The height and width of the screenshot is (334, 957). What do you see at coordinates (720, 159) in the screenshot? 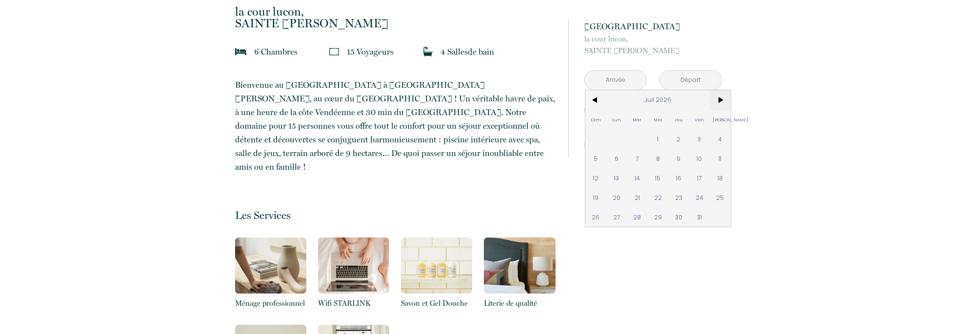
I see `span: 11` at bounding box center [720, 159].